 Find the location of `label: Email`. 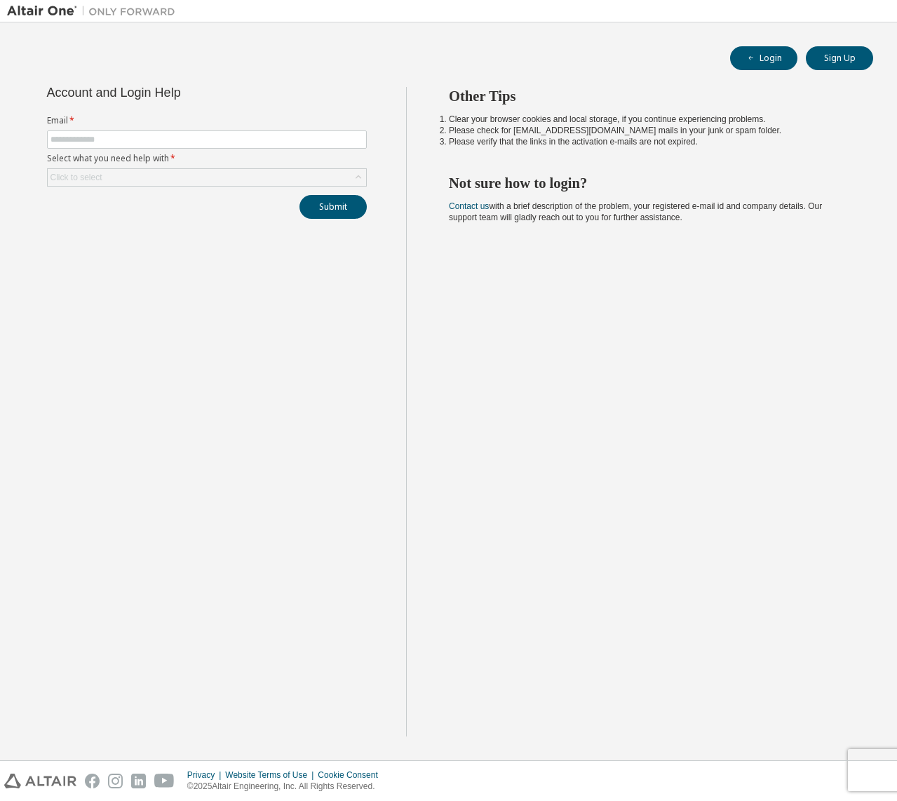

label: Email is located at coordinates (207, 121).